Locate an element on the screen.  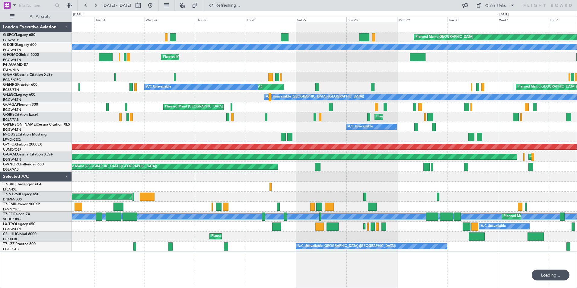
div: Fri 26 is located at coordinates (271, 19).